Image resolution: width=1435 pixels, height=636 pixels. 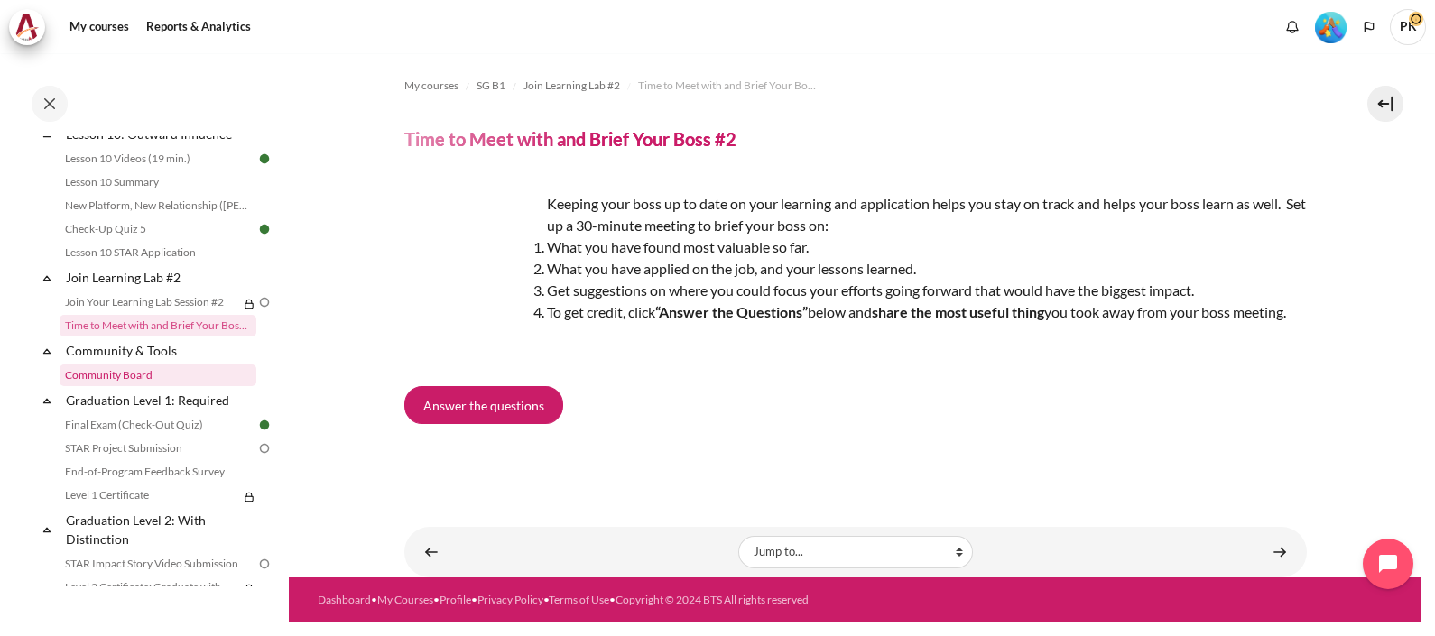 I want to click on span: Answer the questions, so click(x=484, y=405).